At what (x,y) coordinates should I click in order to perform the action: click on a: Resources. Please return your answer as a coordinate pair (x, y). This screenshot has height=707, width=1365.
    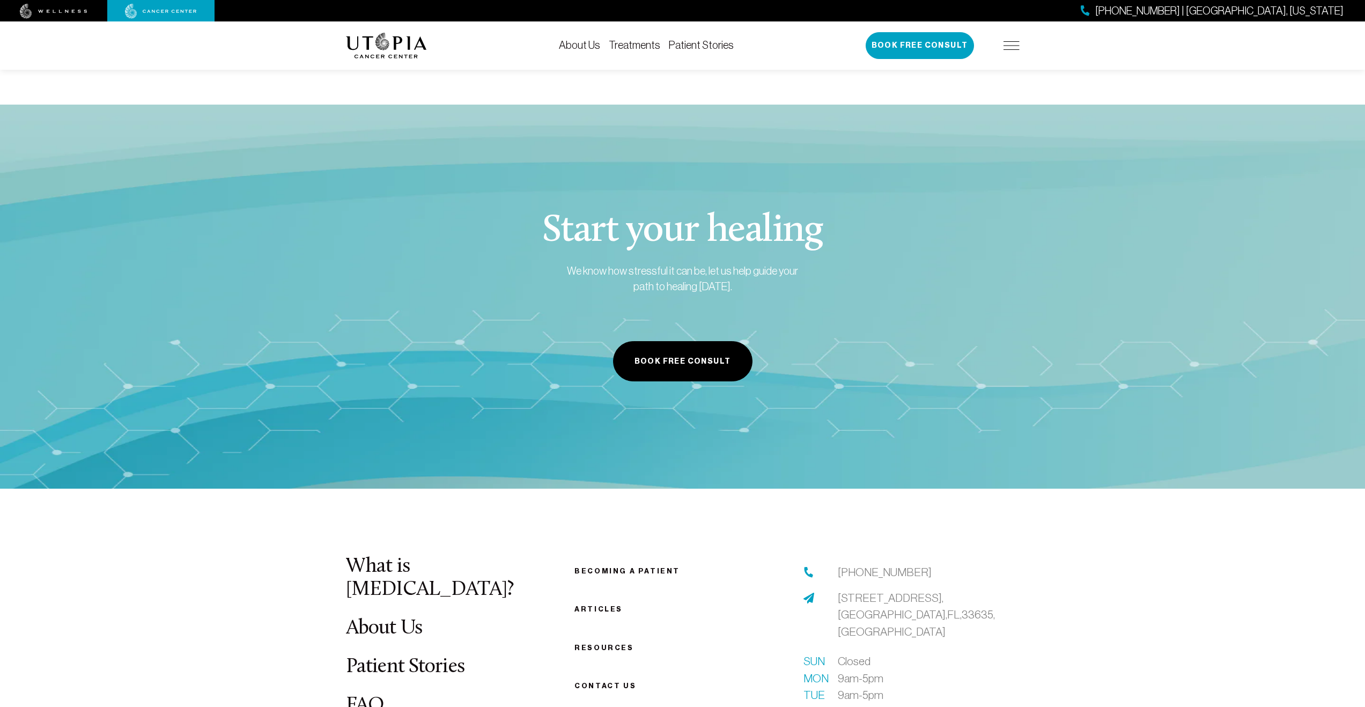
    Looking at the image, I should click on (604, 647).